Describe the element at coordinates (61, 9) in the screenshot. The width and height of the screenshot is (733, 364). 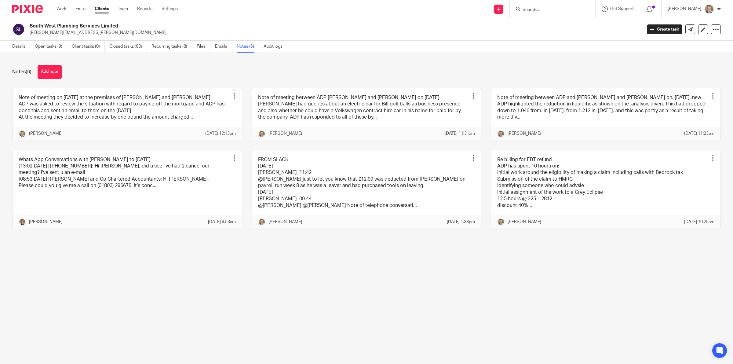
I see `a: Work` at that location.